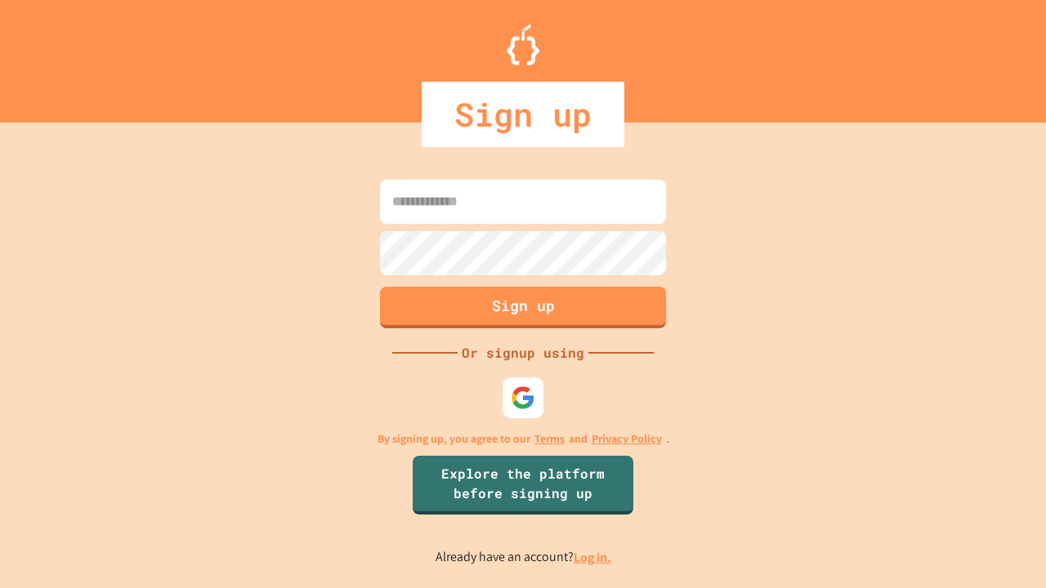  I want to click on button: Sign up, so click(523, 307).